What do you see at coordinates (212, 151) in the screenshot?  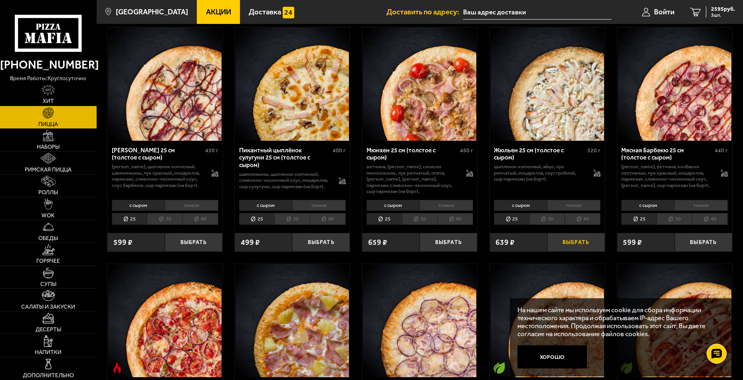 I see `span: 450 г` at bounding box center [212, 151].